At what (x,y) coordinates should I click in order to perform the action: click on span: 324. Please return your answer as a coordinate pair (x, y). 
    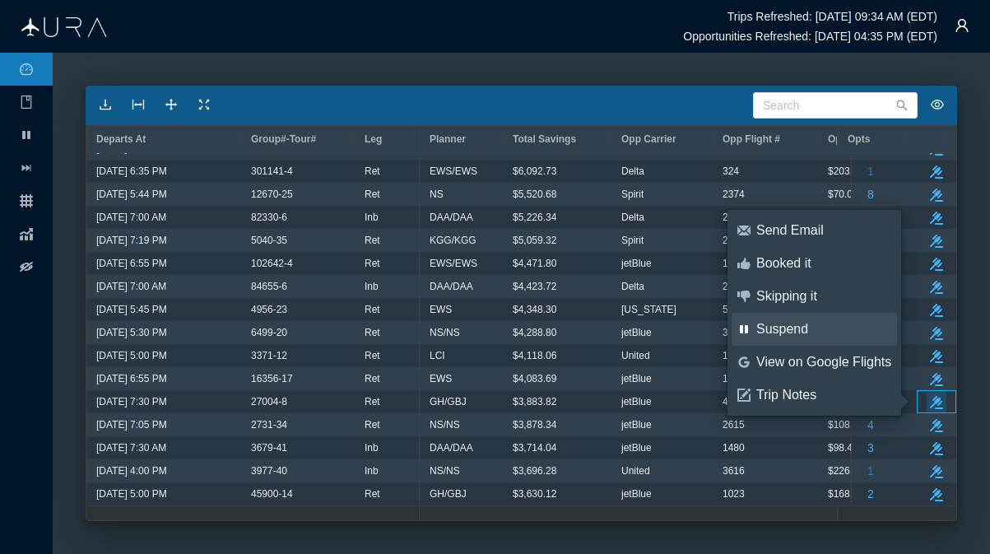
    Looking at the image, I should click on (731, 171).